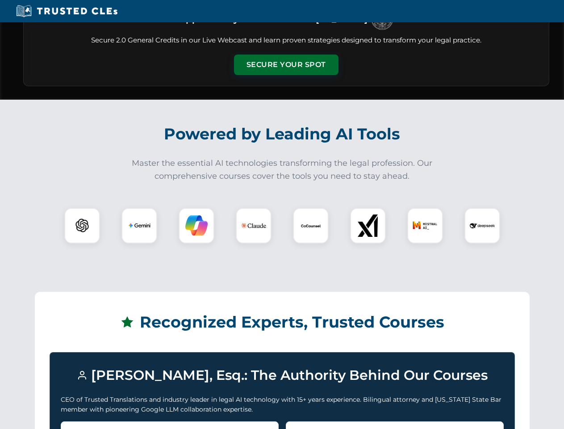  Describe the element at coordinates (254, 226) in the screenshot. I see `div: Claude` at that location.